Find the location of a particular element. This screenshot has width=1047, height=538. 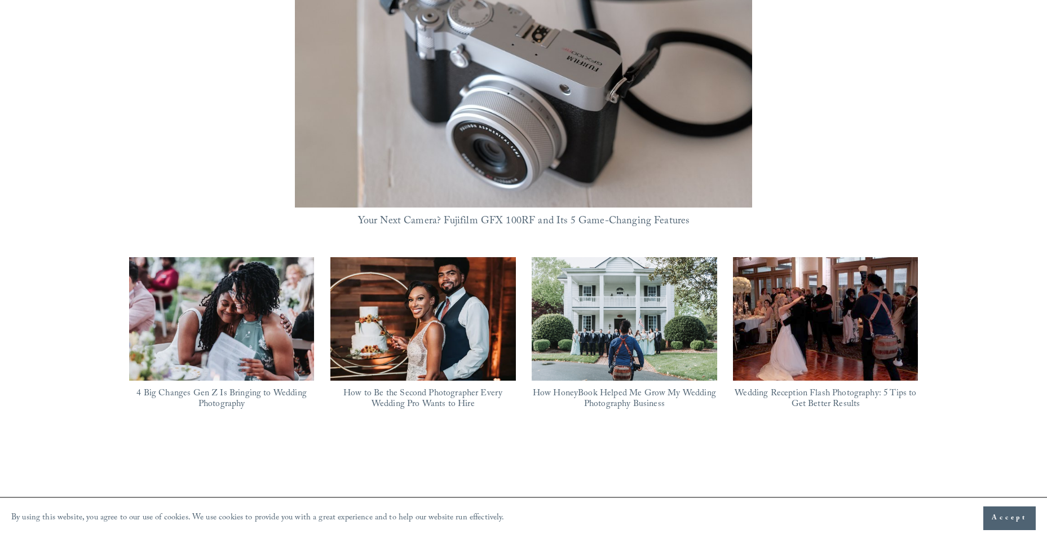

img: How HoneyBook Helped Me Grow My Wedding Photography Business is located at coordinates (624, 318).